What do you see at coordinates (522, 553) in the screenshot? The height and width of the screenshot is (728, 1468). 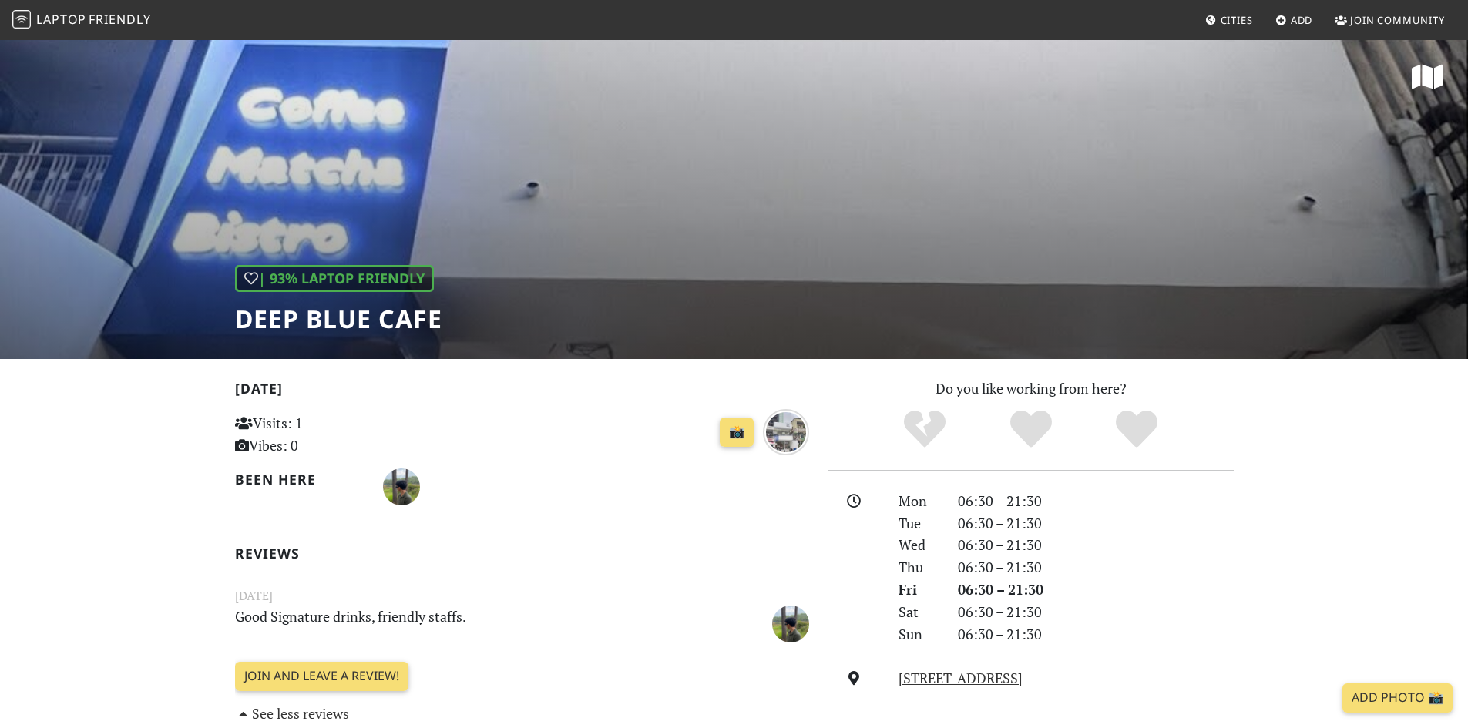 I see `h2: Reviews` at bounding box center [522, 553].